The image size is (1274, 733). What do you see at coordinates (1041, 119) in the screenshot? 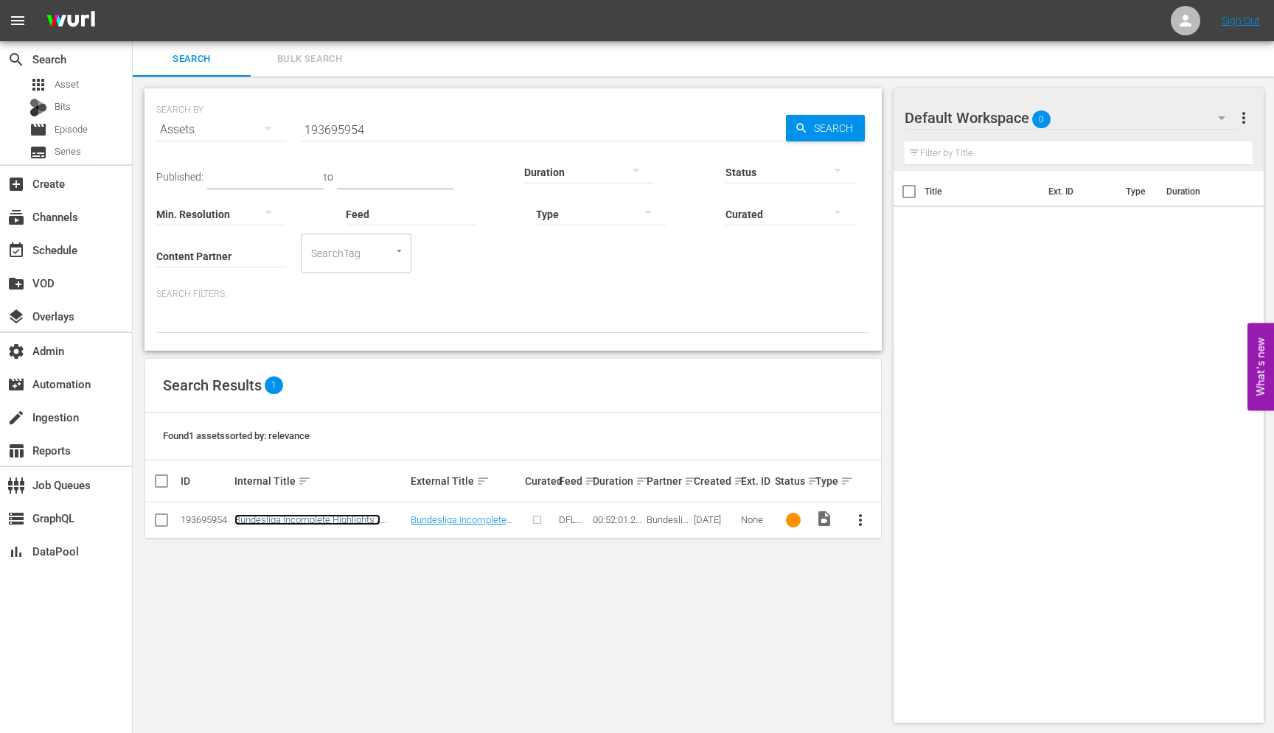
I see `span: 0` at bounding box center [1041, 119].